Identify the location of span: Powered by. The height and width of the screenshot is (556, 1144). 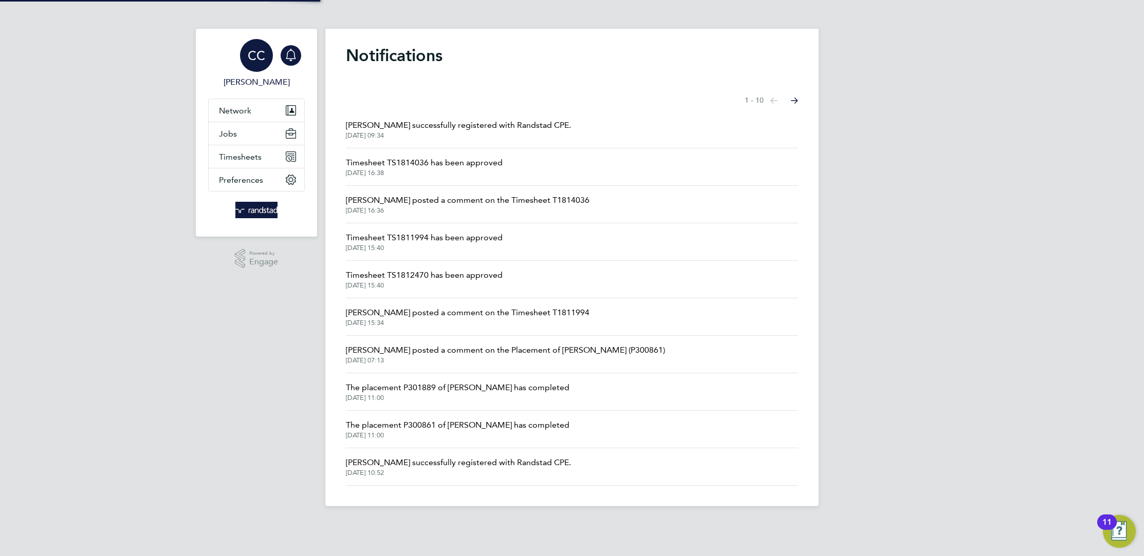
(264, 253).